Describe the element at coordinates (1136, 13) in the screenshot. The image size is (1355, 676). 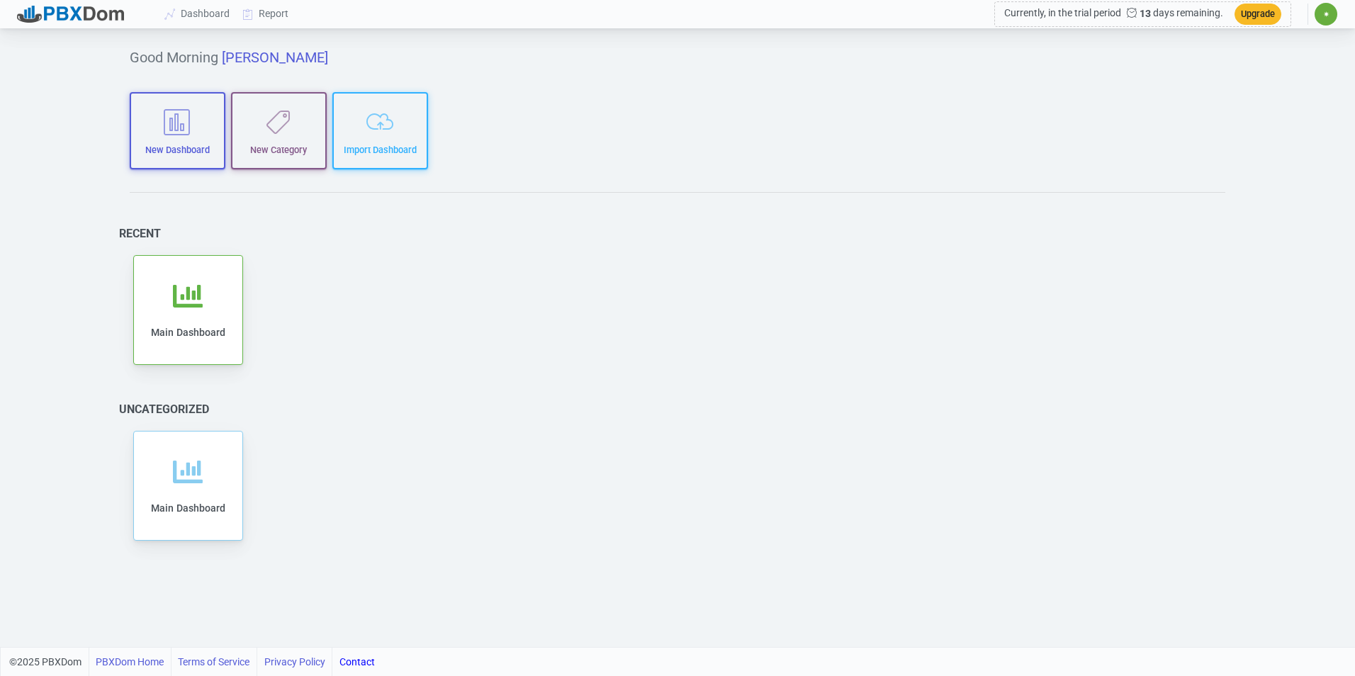
I see `b: 13` at that location.